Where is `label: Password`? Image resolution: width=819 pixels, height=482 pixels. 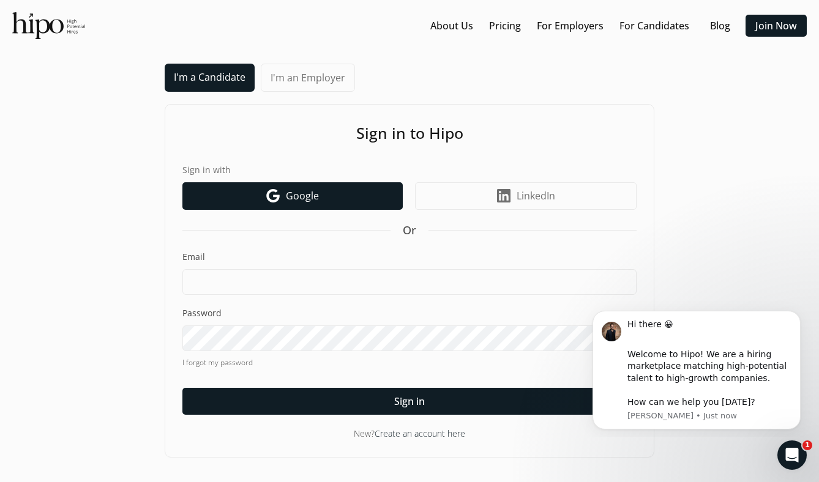
label: Password is located at coordinates (409, 313).